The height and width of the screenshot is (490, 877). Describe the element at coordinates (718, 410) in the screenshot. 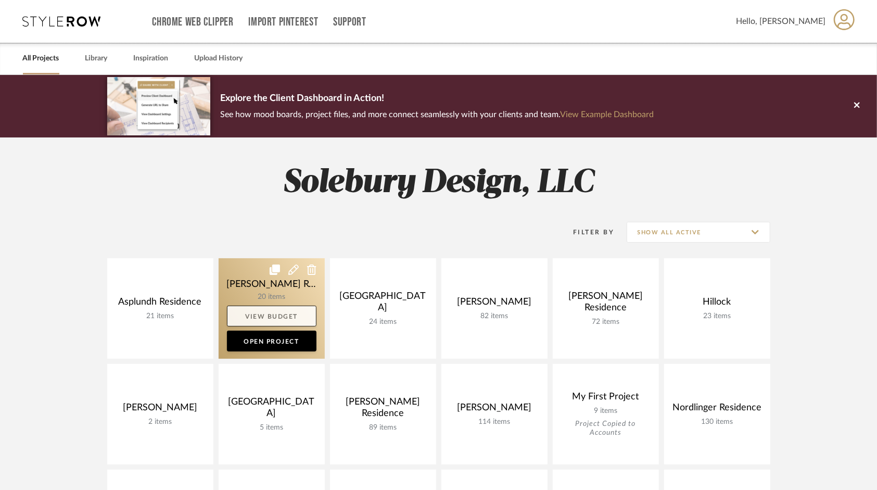

I see `div: Nordlinger Residence` at that location.